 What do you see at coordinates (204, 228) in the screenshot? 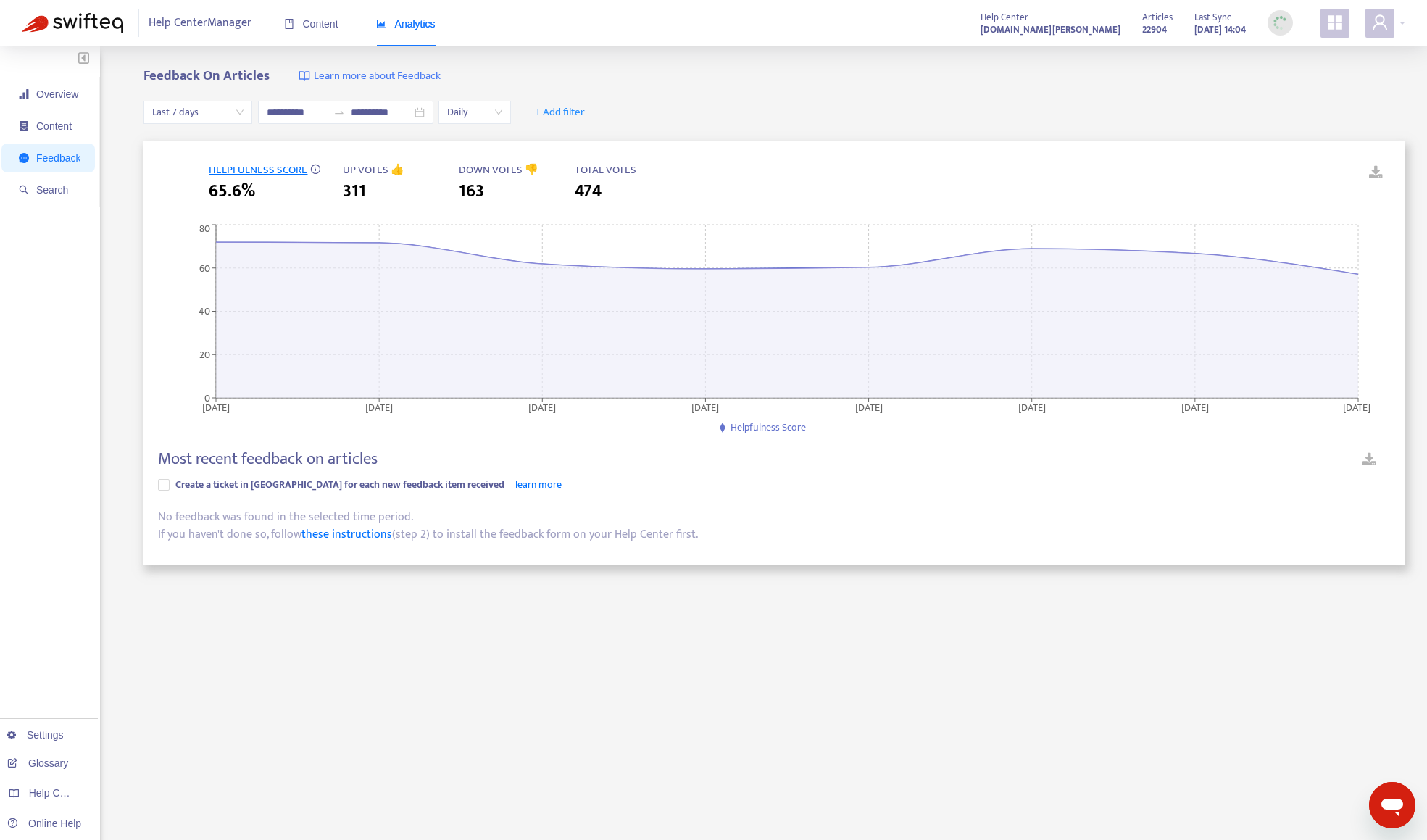
I see `tspan: 80` at bounding box center [204, 228].